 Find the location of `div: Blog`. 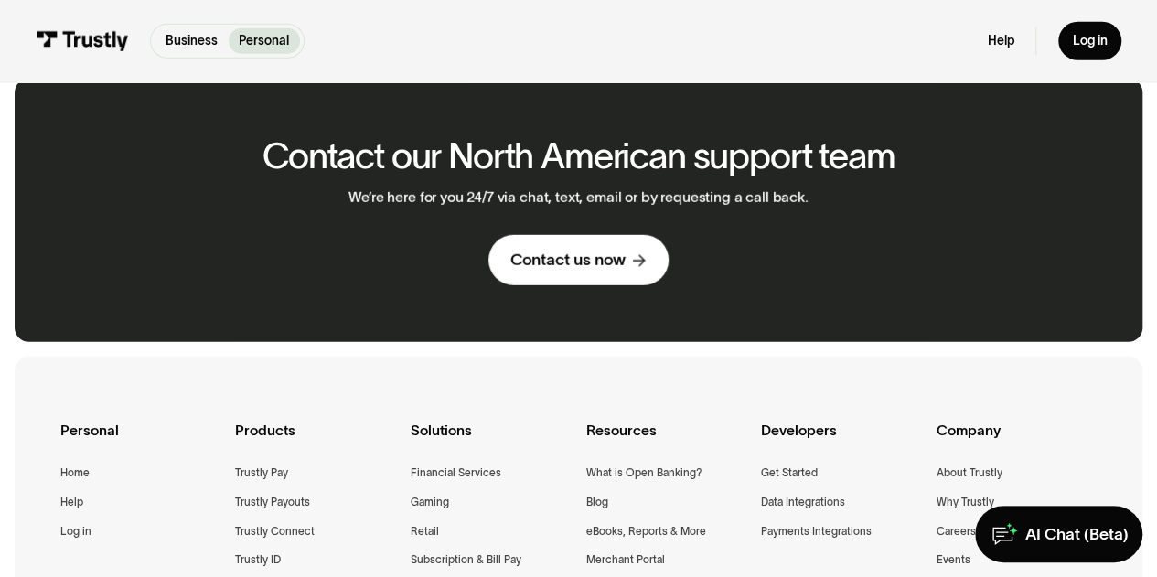

div: Blog is located at coordinates (596, 502).